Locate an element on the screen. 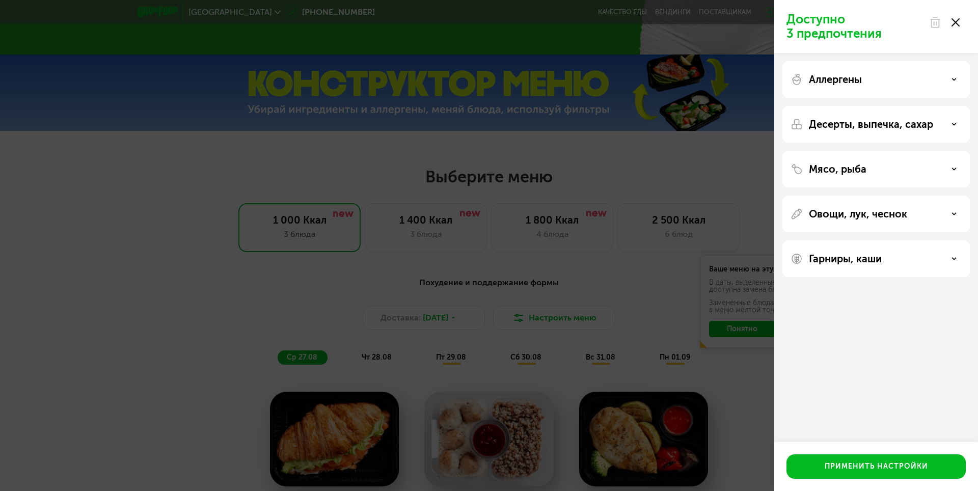 This screenshot has width=978, height=491. p: Аллергены is located at coordinates (835, 79).